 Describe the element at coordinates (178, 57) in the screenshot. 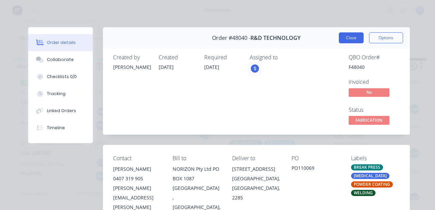

I see `div: Created` at that location.